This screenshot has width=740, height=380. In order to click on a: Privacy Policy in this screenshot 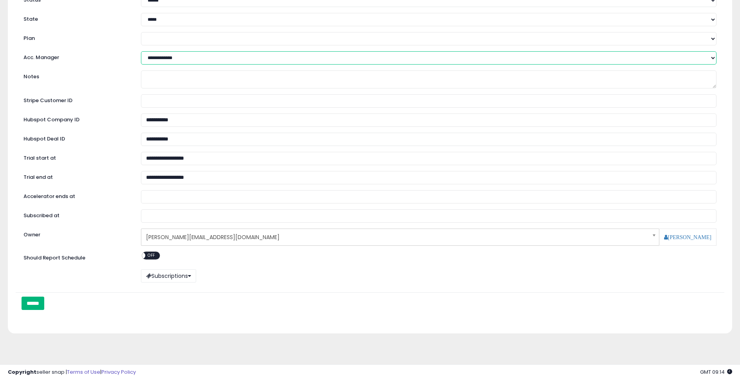, I will do `click(119, 372)`.